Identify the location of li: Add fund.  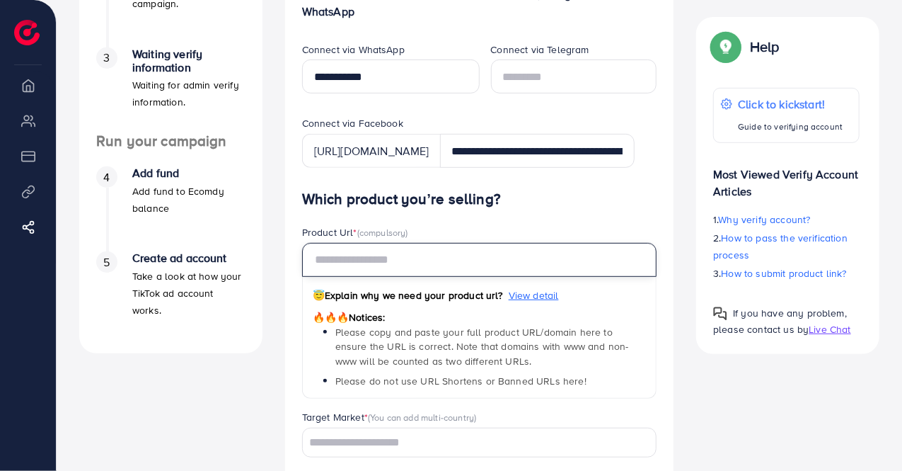
(171, 209).